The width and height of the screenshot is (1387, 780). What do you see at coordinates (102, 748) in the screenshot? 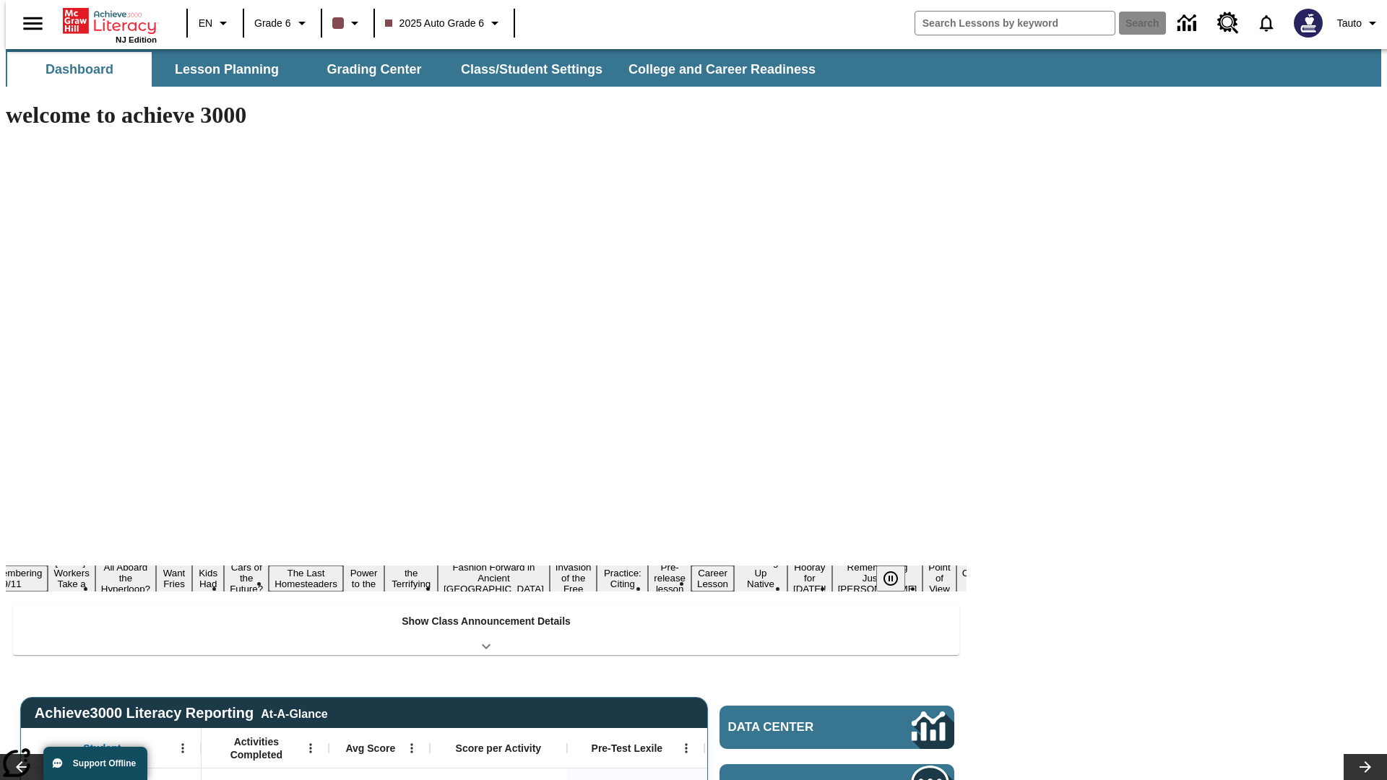
I see `span: Student` at bounding box center [102, 748].